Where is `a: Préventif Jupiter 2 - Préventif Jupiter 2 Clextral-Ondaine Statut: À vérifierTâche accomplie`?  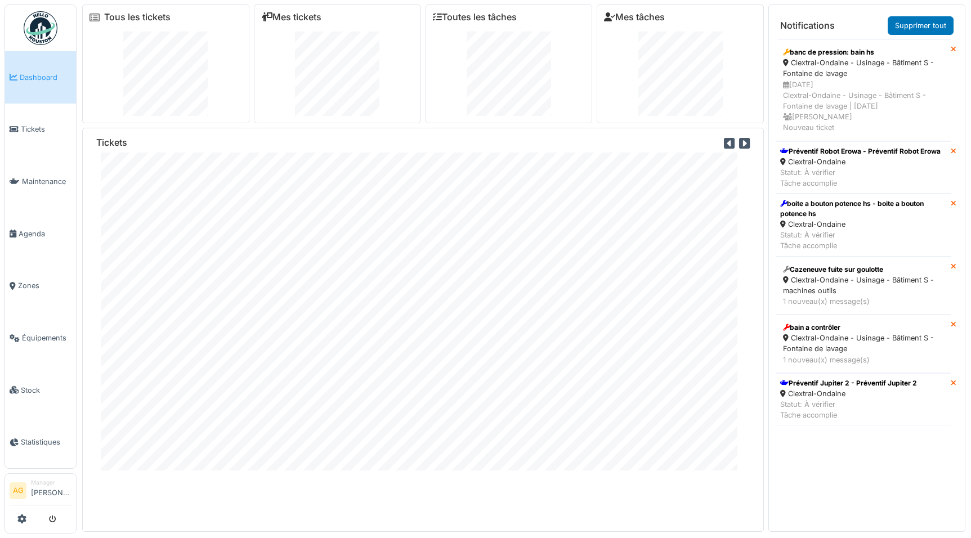 a: Préventif Jupiter 2 - Préventif Jupiter 2 Clextral-Ondaine Statut: À vérifierTâche accomplie is located at coordinates (863, 400).